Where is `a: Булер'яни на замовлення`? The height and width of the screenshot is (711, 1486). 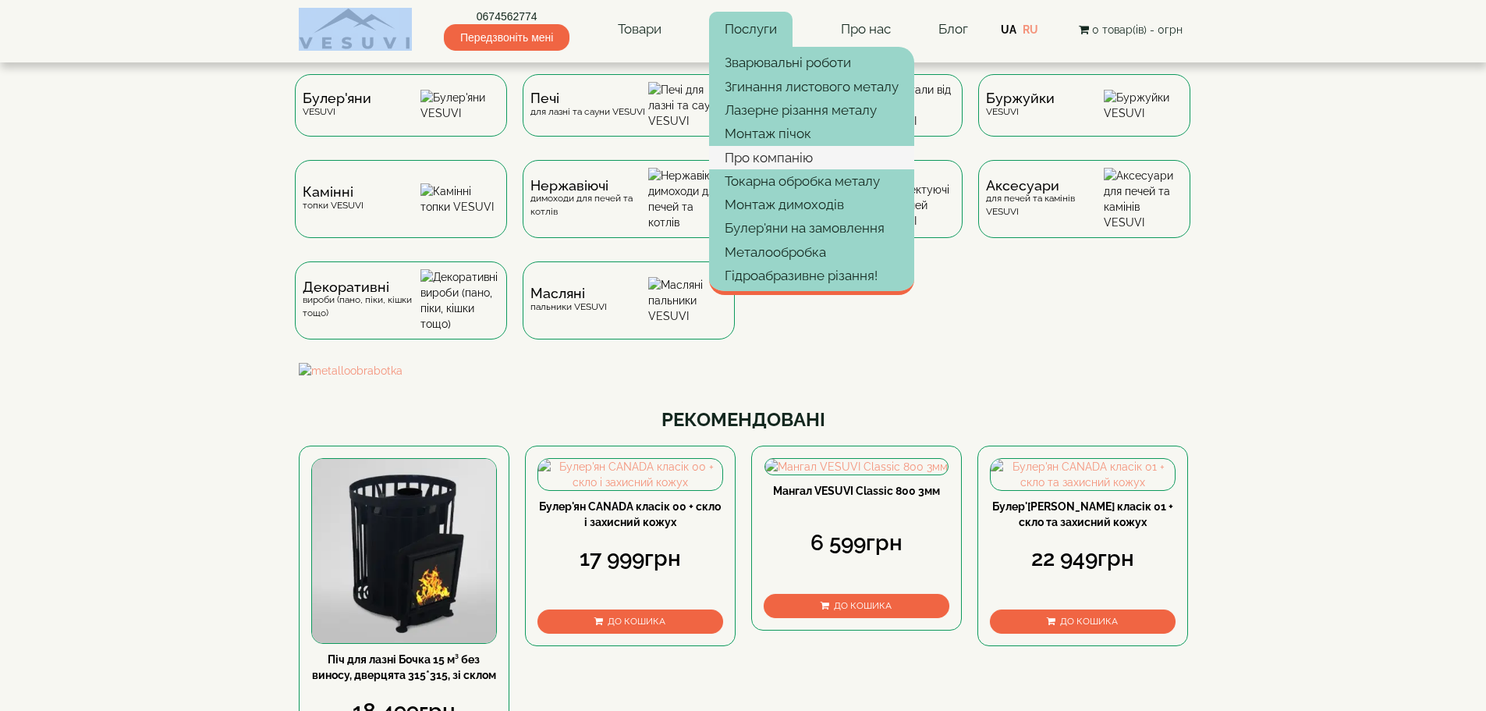
a: Булер'яни на замовлення is located at coordinates (811, 228).